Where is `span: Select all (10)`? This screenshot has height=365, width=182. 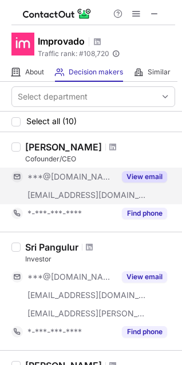 span: Select all (10) is located at coordinates (51, 121).